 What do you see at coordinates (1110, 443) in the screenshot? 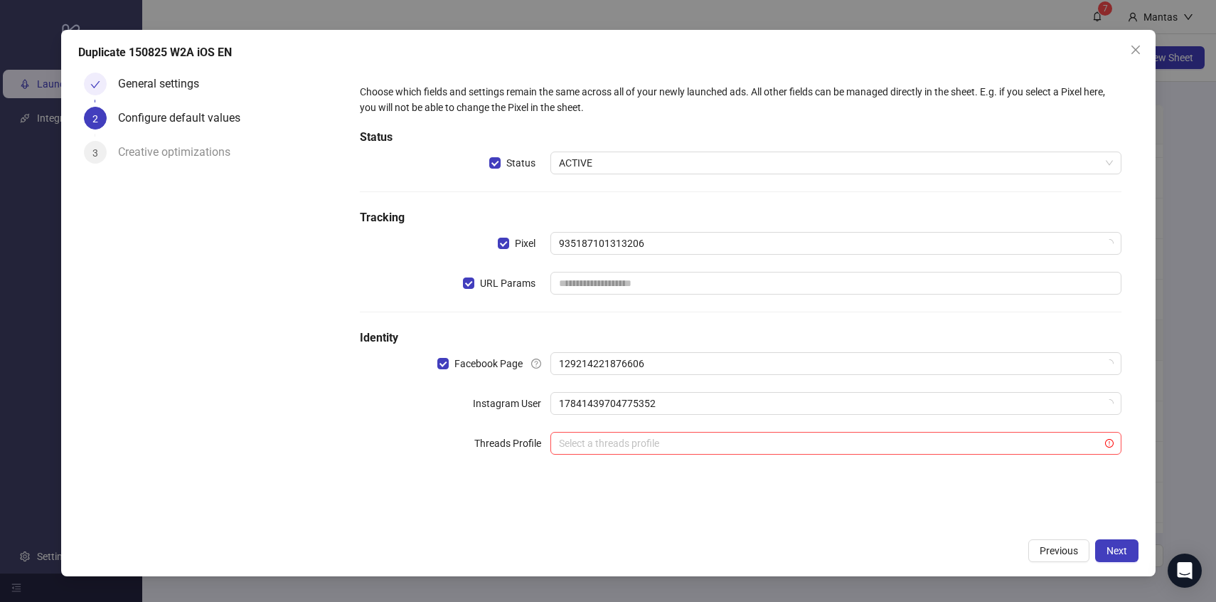
I see `span: exclamation-circle` at bounding box center [1110, 443].